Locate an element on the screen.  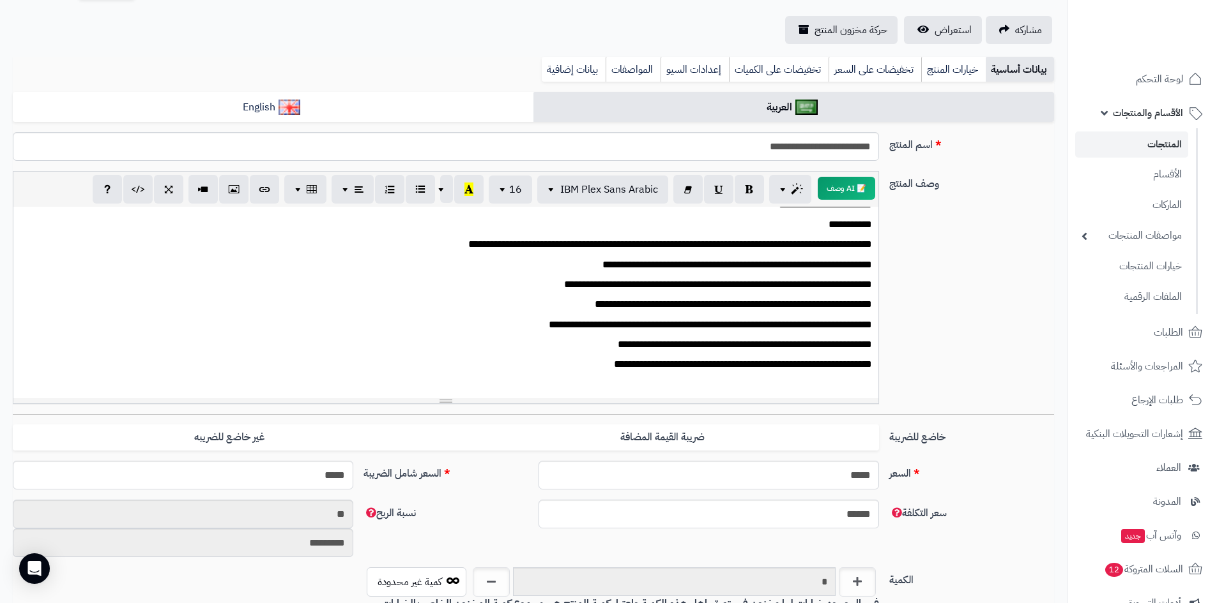
span: الطلبات is located at coordinates (1168, 333).